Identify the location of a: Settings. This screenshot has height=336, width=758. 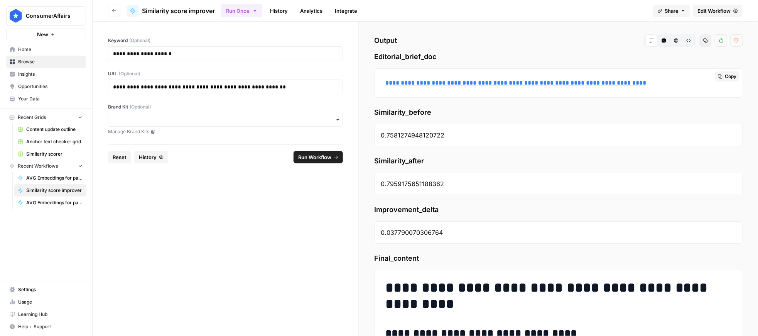
(46, 289).